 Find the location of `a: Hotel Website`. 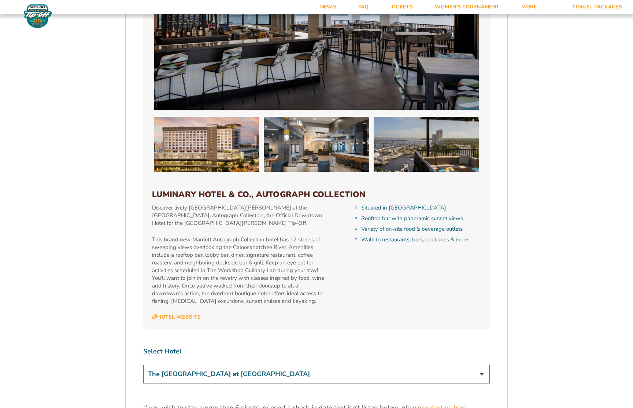

a: Hotel Website is located at coordinates (176, 317).